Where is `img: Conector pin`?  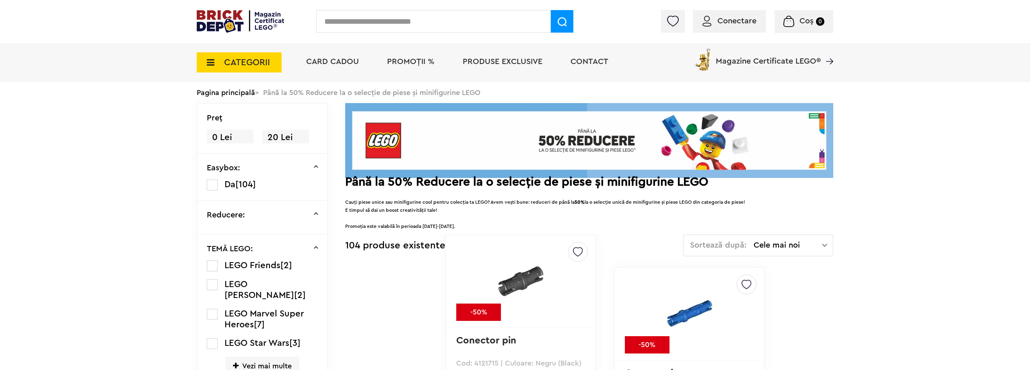 img: Conector pin is located at coordinates (521, 281).